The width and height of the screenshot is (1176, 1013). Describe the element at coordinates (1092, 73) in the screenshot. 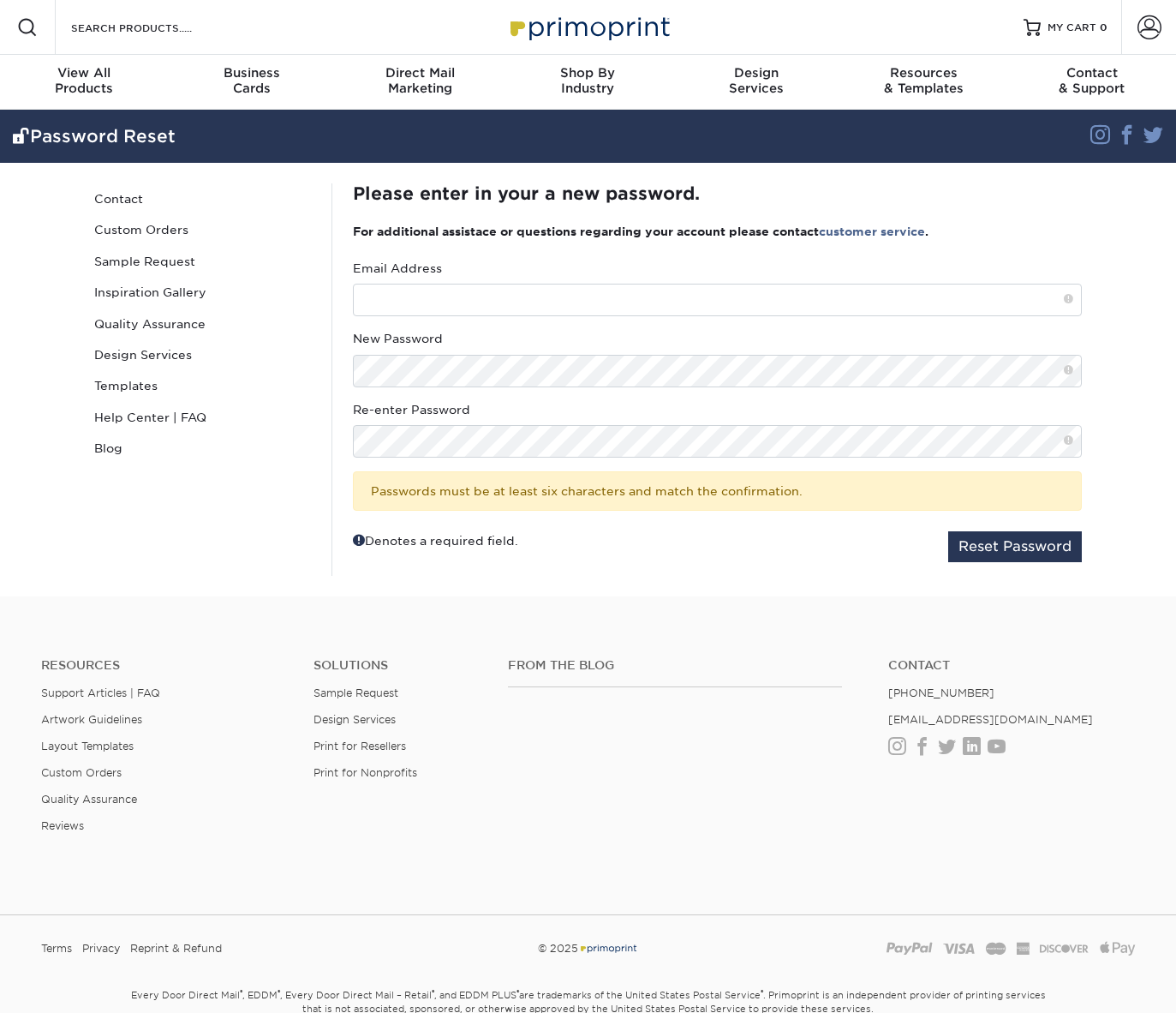

I see `span: Contact` at that location.